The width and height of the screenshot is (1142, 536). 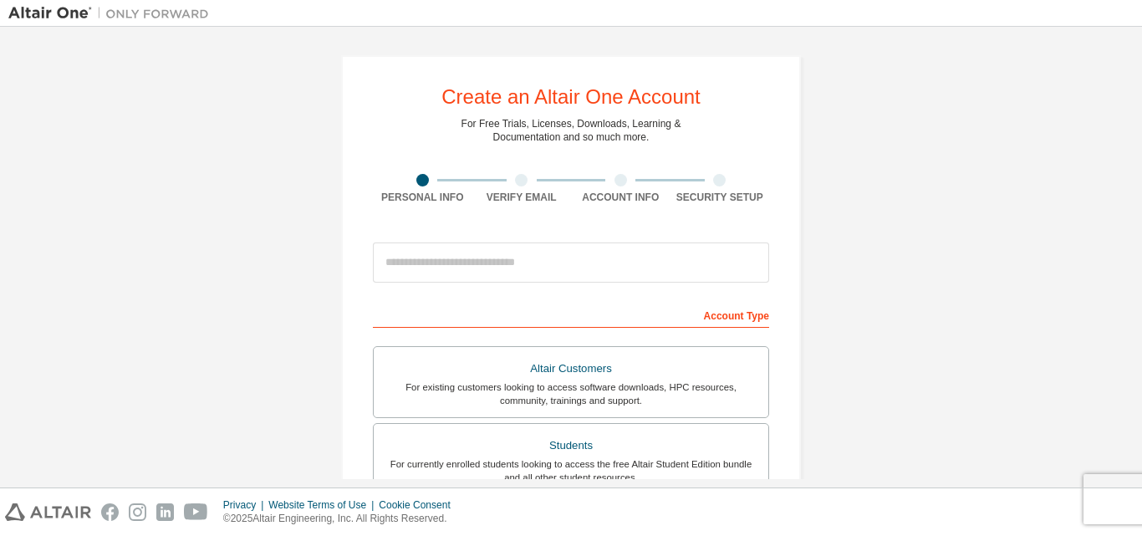 What do you see at coordinates (342, 518) in the screenshot?
I see `p: © 2025 Altair Engineering, Inc. All Rights Reserved.` at bounding box center [342, 518].